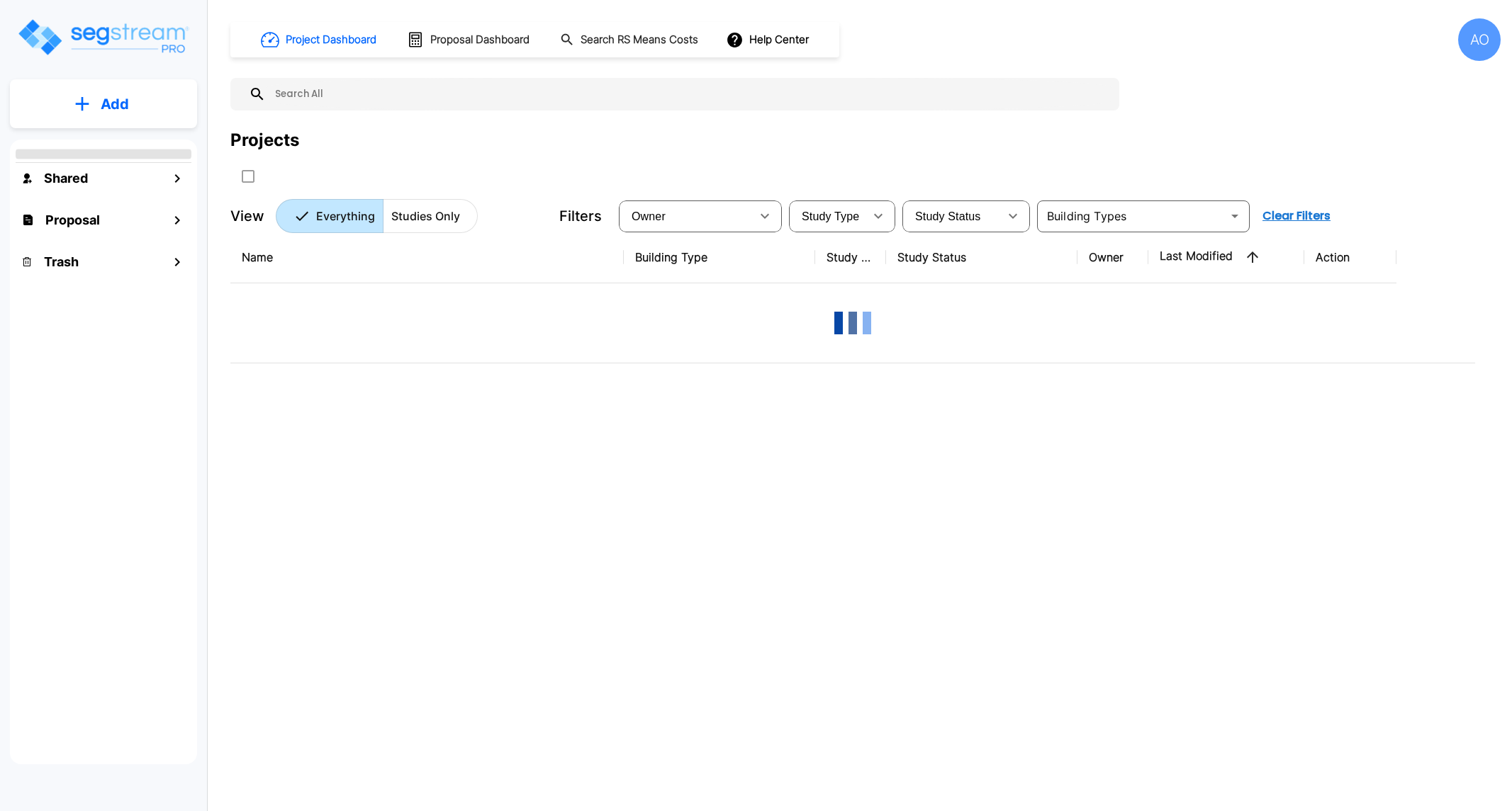 The image size is (1512, 811). Describe the element at coordinates (1131, 216) in the screenshot. I see `input: Building Types` at that location.